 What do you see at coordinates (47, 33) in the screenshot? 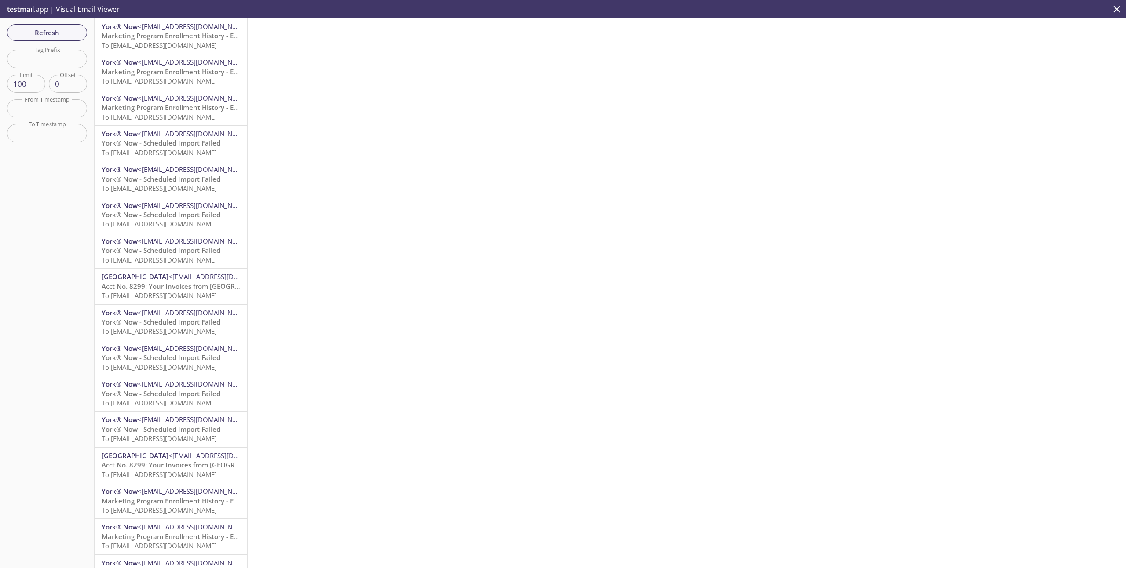
I see `button: Refresh` at bounding box center [47, 33].